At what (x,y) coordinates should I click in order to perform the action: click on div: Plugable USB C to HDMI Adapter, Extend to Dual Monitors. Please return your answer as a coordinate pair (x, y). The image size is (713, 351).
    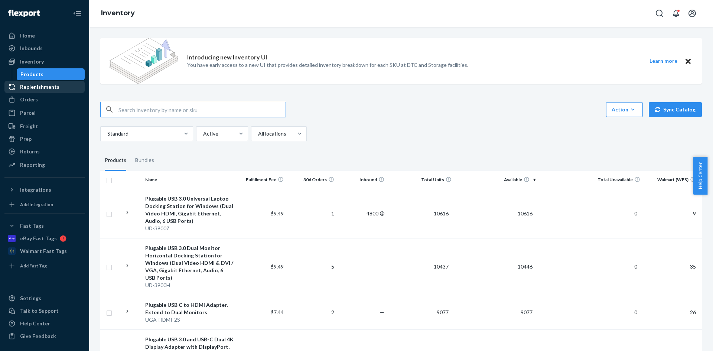
    Looking at the image, I should click on (189, 308).